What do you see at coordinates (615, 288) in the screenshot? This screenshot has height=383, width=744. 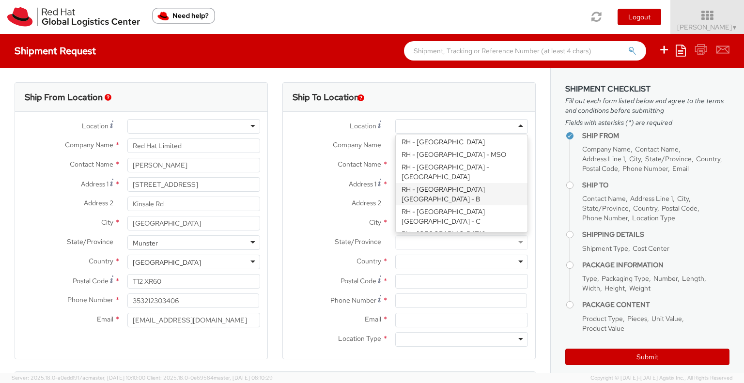 I see `span: Height` at bounding box center [615, 288].